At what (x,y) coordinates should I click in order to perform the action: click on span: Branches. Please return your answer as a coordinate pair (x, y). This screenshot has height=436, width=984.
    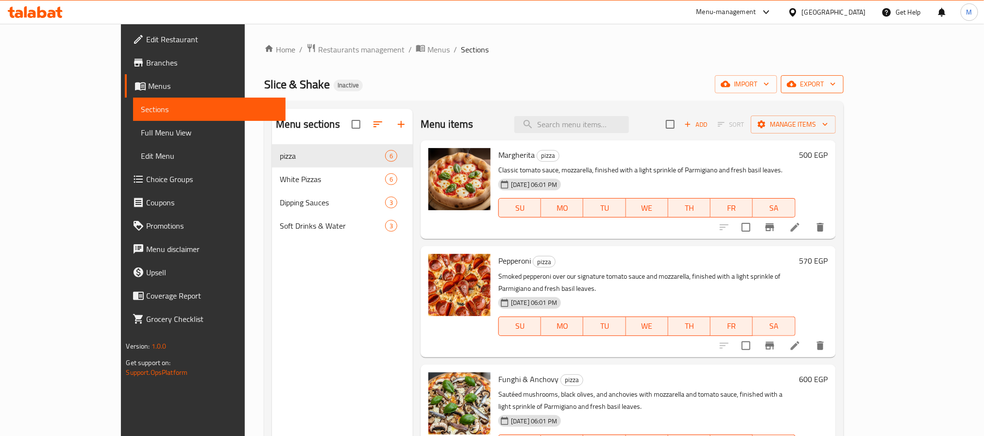
    Looking at the image, I should click on (212, 63).